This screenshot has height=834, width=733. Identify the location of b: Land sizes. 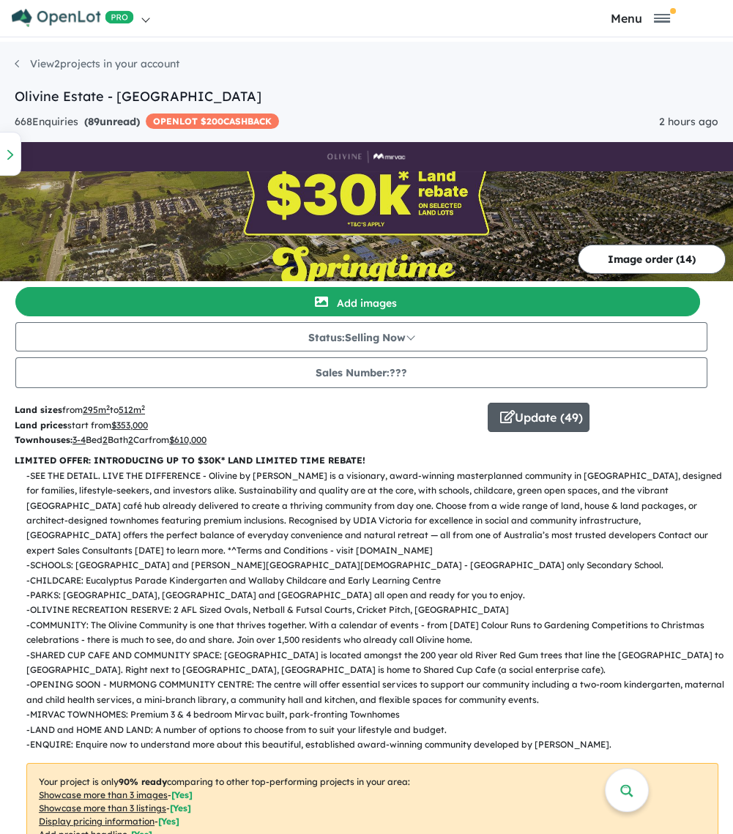
(38, 409).